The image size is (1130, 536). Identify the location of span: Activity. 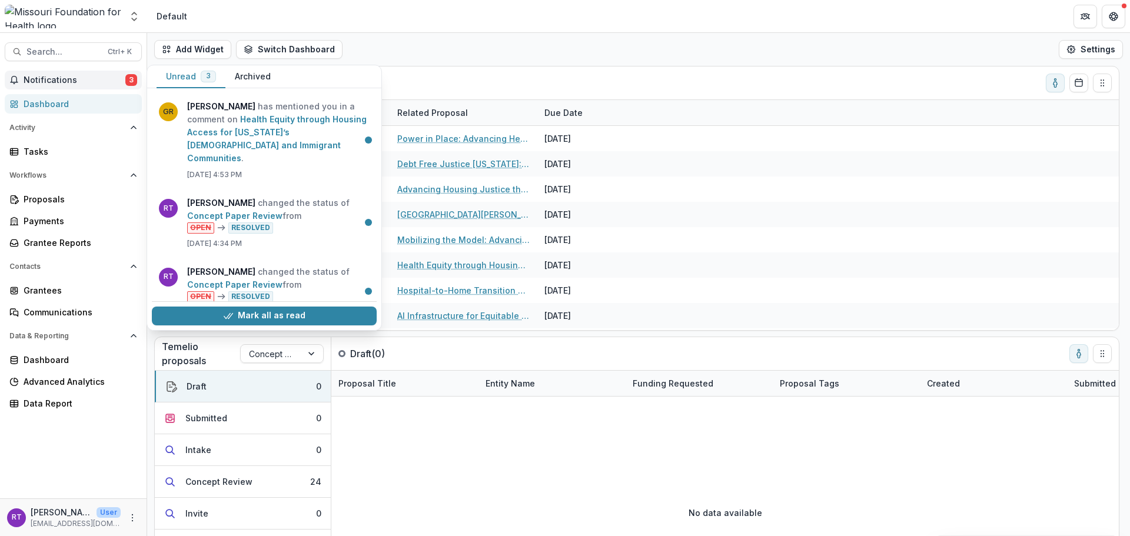
(67, 128).